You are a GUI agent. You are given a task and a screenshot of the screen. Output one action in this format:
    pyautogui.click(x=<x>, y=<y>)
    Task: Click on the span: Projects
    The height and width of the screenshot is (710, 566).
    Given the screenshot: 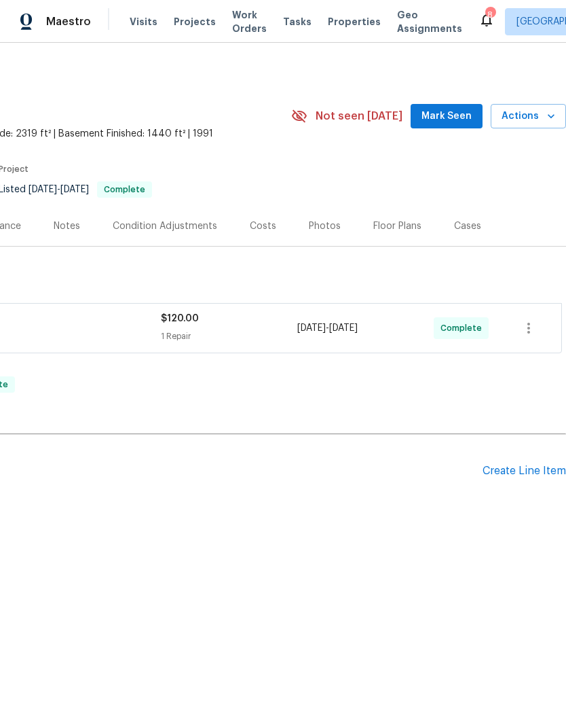 What is the action you would take?
    pyautogui.click(x=195, y=22)
    